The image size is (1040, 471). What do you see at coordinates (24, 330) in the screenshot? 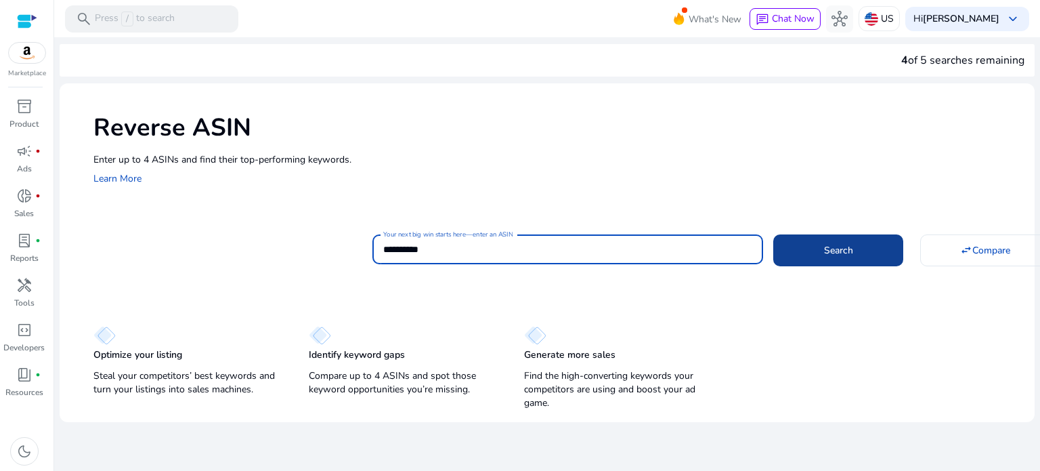
I see `span: code_blocks` at bounding box center [24, 330].